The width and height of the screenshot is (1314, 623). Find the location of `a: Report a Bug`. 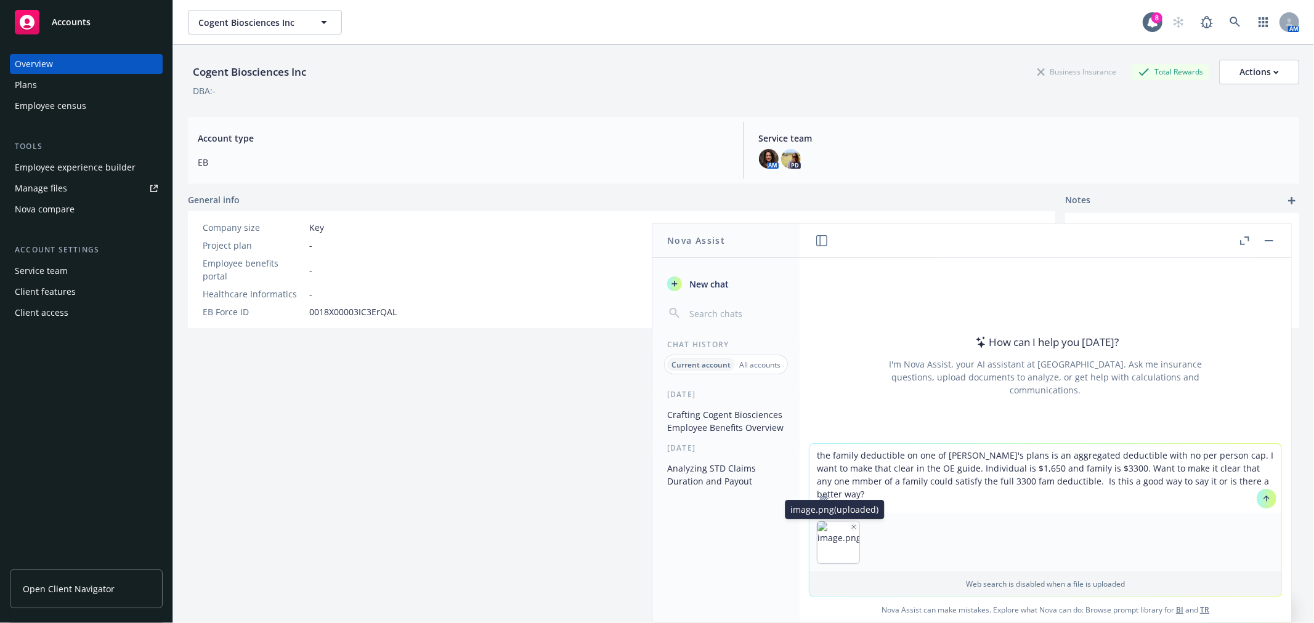

a: Report a Bug is located at coordinates (1207, 22).